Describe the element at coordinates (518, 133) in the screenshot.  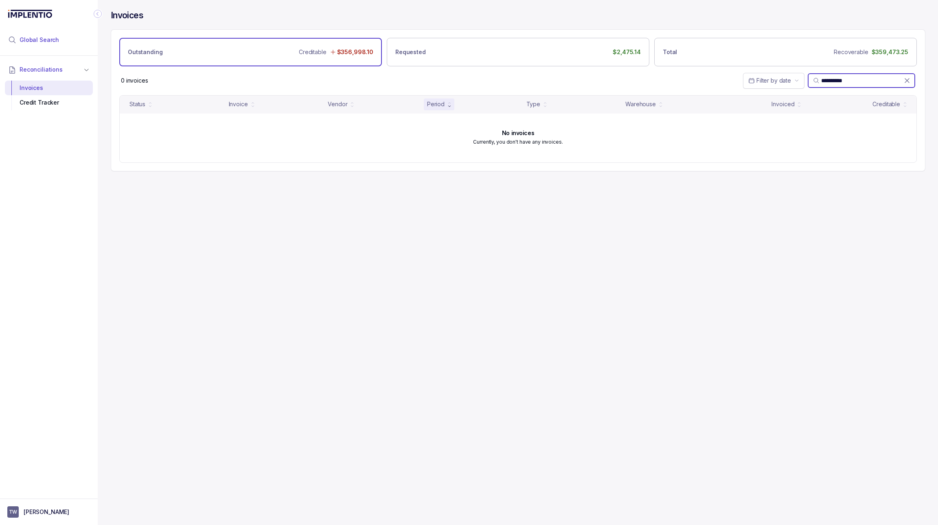
I see `h6: No invoices` at that location.